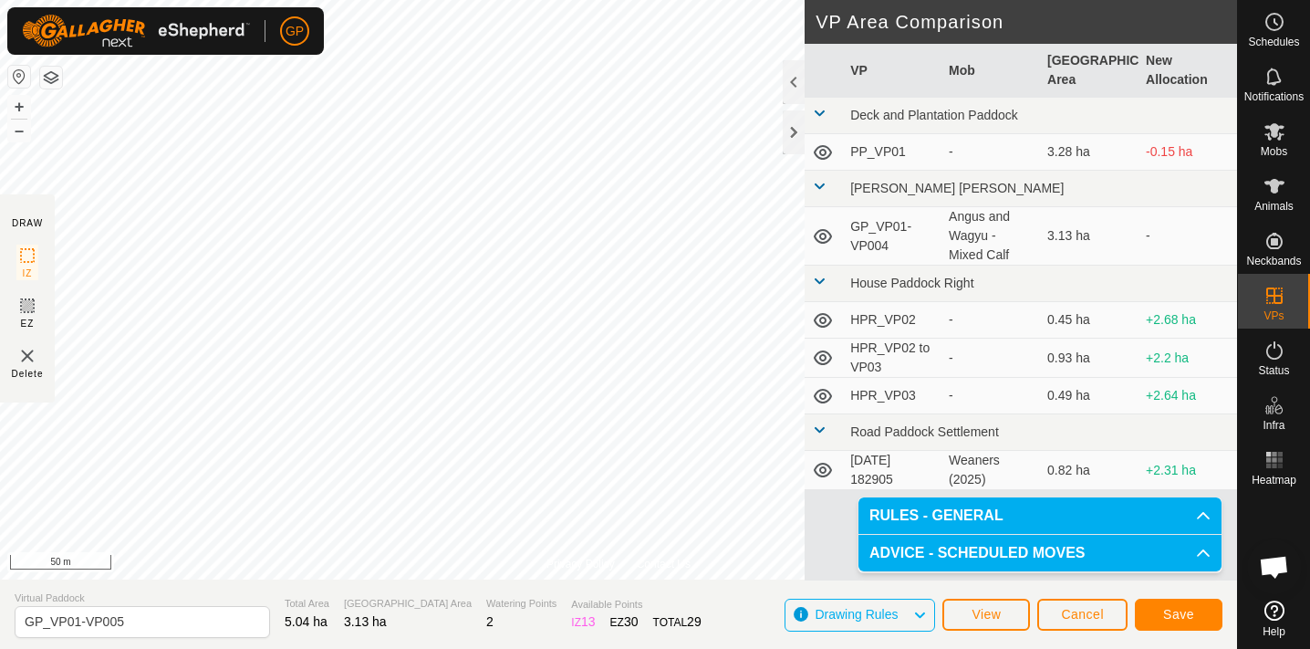  What do you see at coordinates (1040, 553) in the screenshot?
I see `p-accordion-header: ADVICE - SCHEDULED MOVES` at bounding box center [1040, 553].